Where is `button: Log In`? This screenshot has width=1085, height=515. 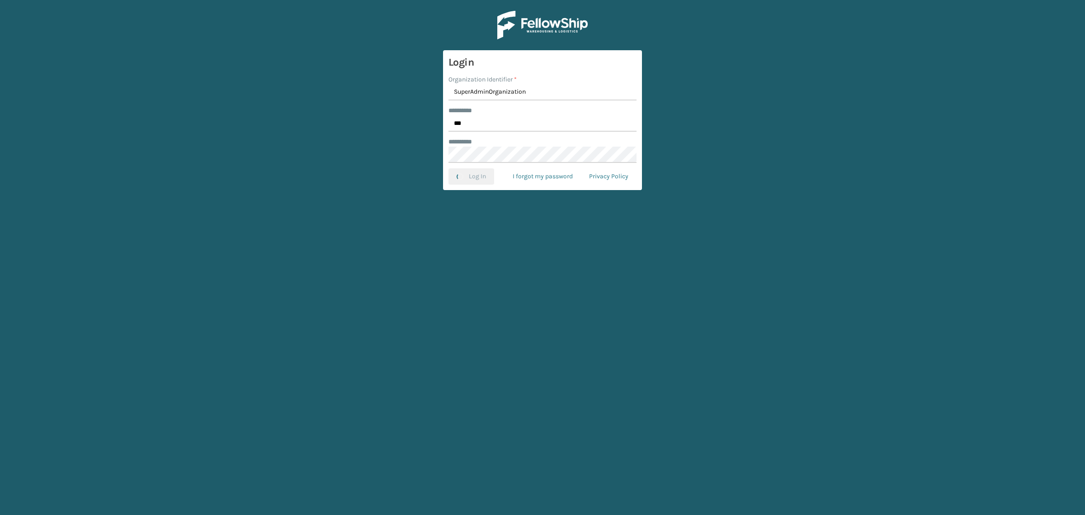 button: Log In is located at coordinates (471, 176).